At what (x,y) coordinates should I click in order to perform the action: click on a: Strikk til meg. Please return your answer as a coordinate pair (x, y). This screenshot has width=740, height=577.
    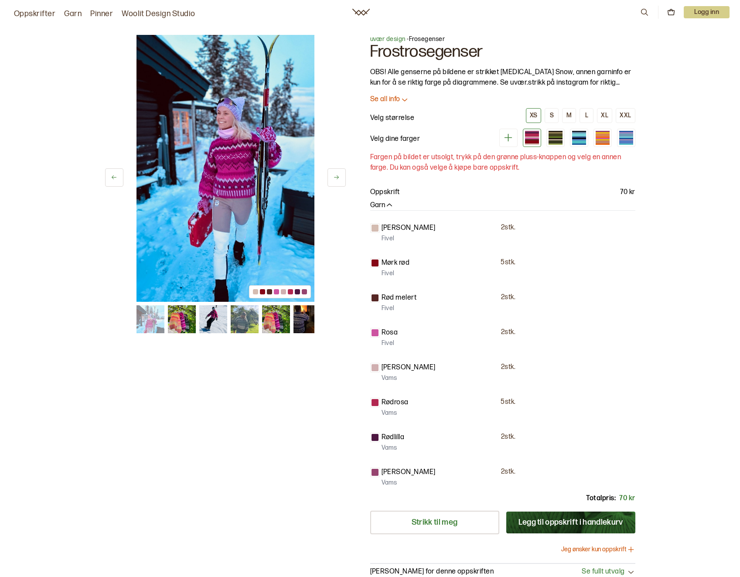
    Looking at the image, I should click on (435, 523).